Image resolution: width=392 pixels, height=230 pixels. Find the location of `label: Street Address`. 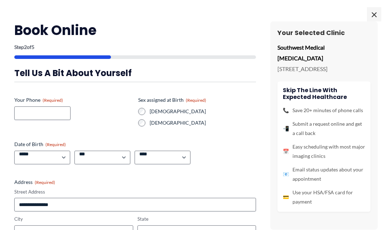

label: Street Address is located at coordinates (135, 192).